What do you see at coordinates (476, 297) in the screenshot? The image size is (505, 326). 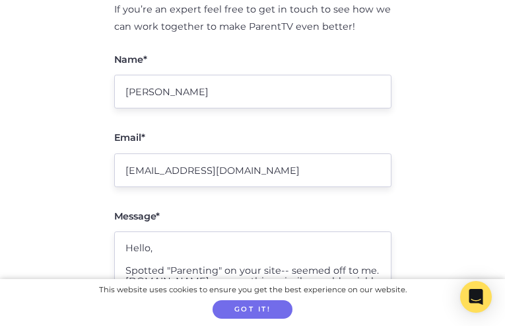 I see `div: Open Intercom Messenger` at bounding box center [476, 297].